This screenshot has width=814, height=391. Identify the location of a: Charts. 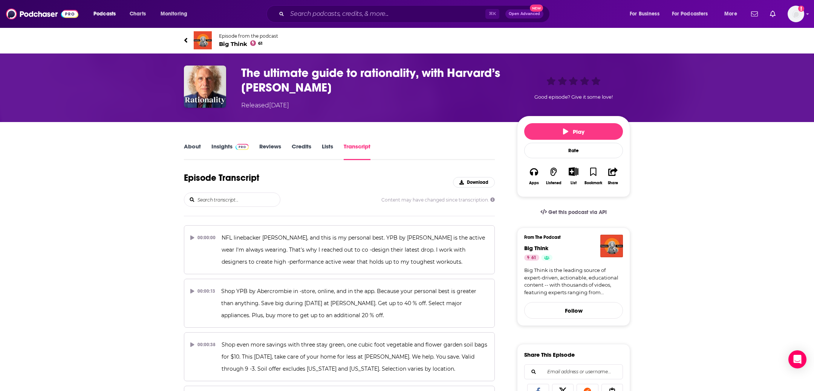
(137, 14).